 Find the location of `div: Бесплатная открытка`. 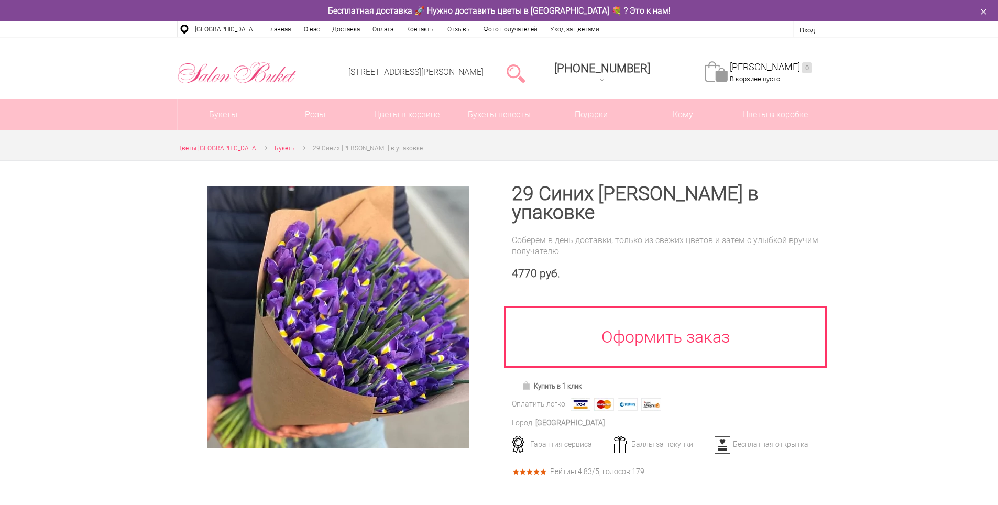

div: Бесплатная открытка is located at coordinates (762, 444).